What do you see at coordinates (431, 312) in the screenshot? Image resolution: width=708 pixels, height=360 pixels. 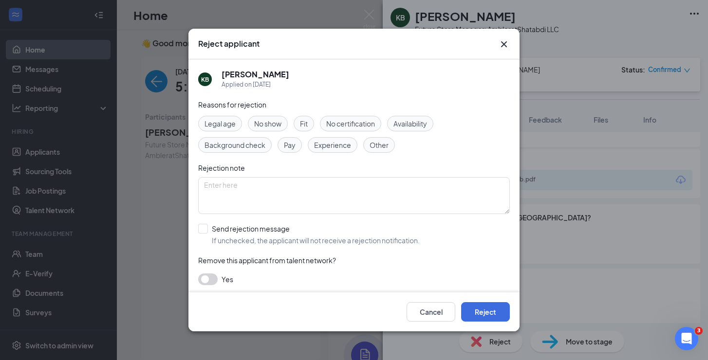 I see `button: Cancel` at bounding box center [431, 312].